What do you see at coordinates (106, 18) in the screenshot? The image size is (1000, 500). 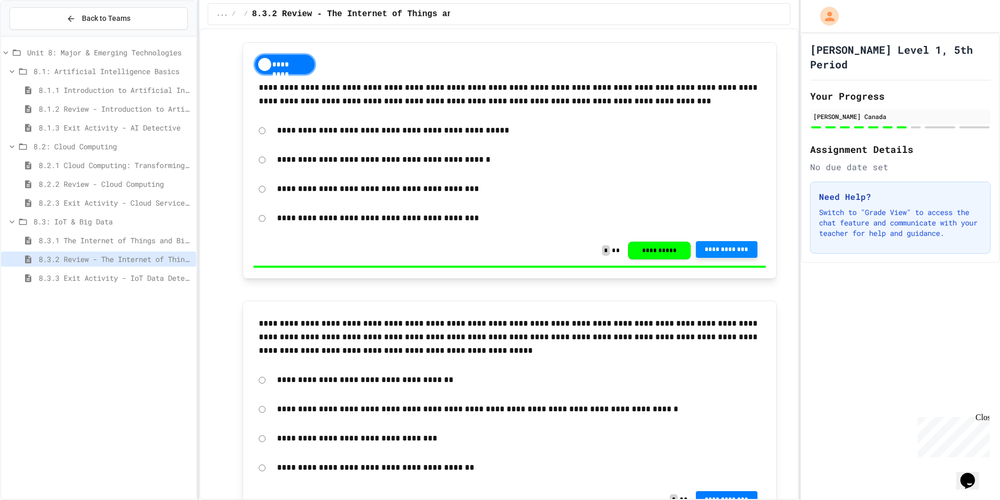 I see `span: Back to Teams` at bounding box center [106, 18].